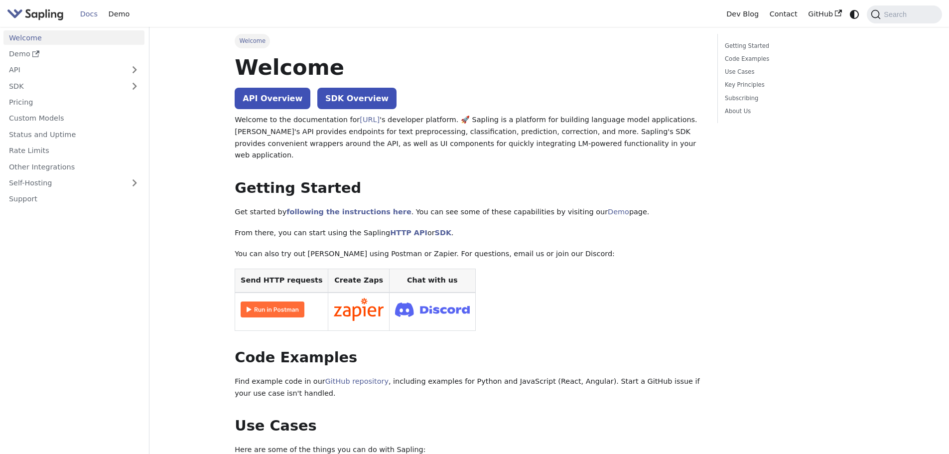 The width and height of the screenshot is (949, 454). I want to click on a: Docs, so click(89, 14).